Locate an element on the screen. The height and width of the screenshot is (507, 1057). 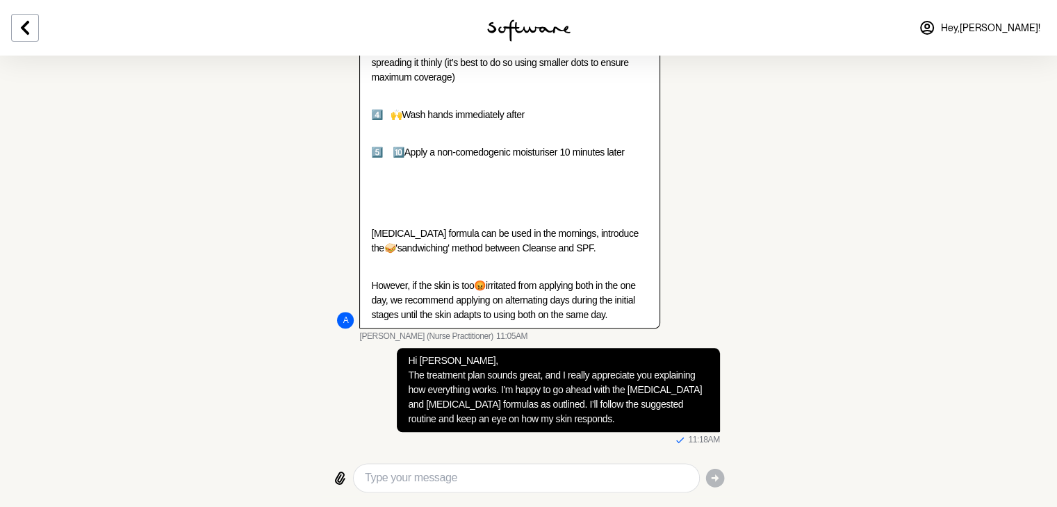
p: Wash hands immediately after is located at coordinates (509, 115).